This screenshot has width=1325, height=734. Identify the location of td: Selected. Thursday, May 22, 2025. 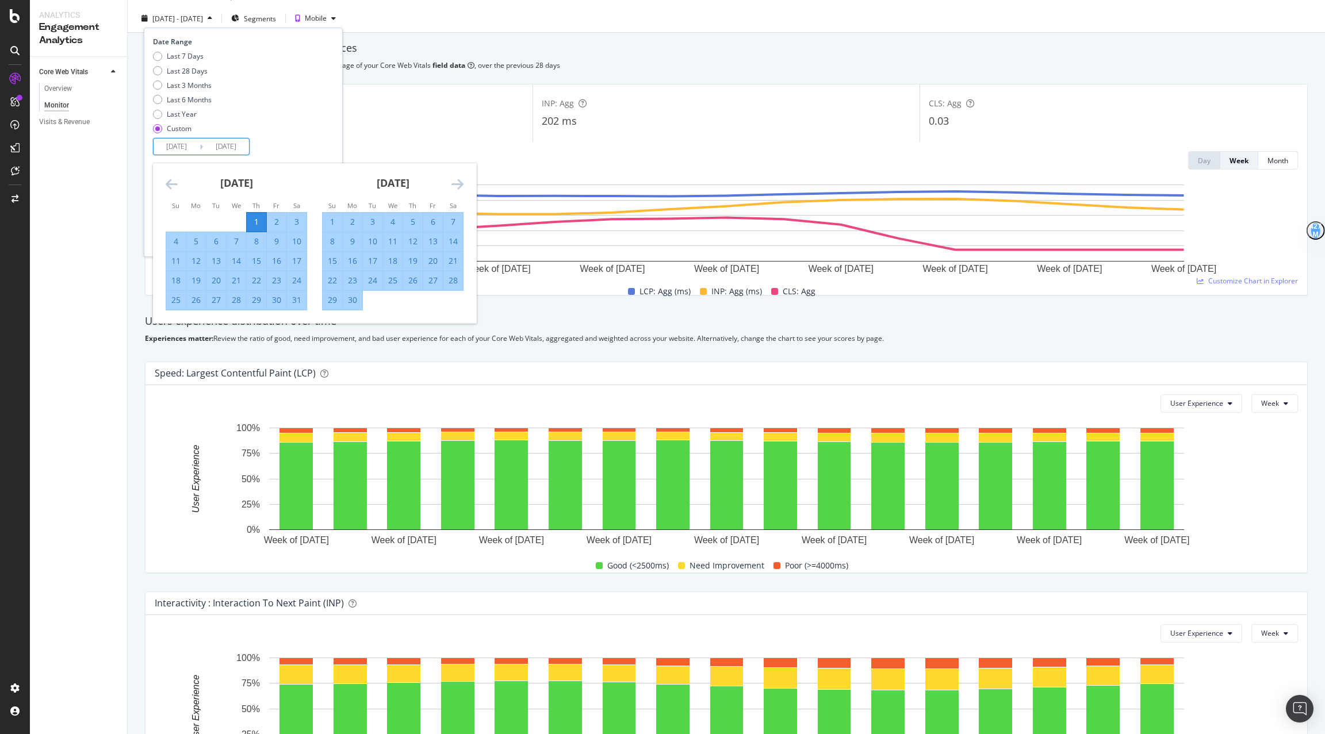
(256, 281).